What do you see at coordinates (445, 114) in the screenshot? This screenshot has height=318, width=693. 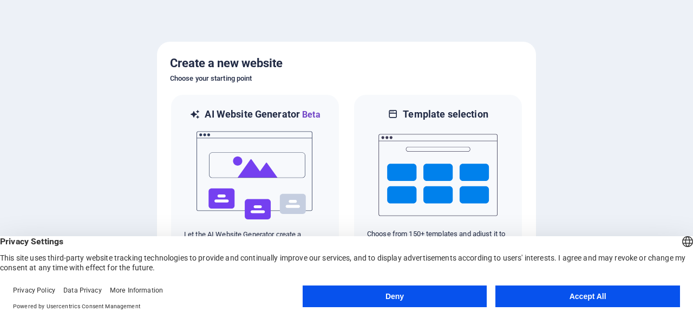 I see `h6: Template selection` at bounding box center [445, 114].